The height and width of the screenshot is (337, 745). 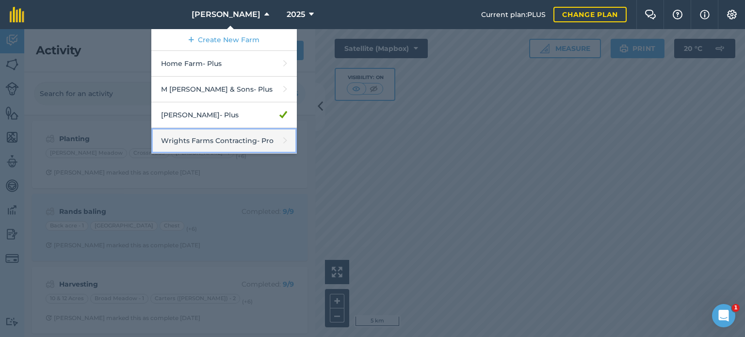 I want to click on span: 1, so click(x=736, y=308).